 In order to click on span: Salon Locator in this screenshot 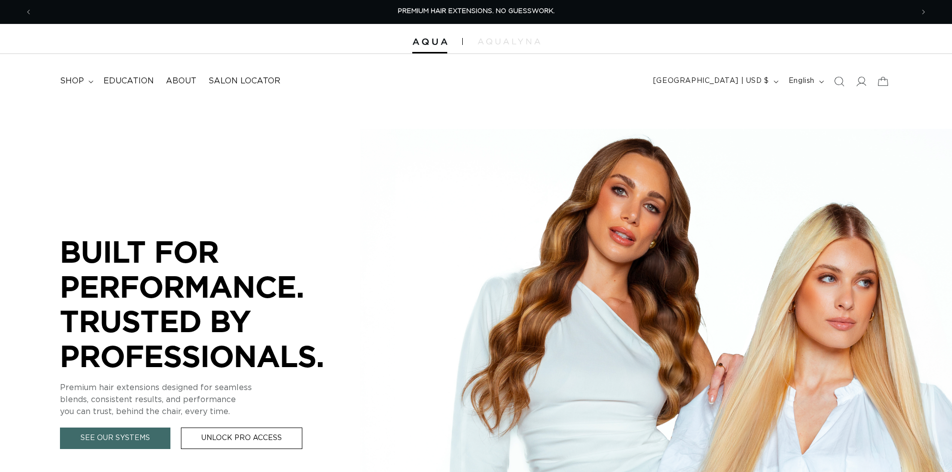, I will do `click(244, 81)`.